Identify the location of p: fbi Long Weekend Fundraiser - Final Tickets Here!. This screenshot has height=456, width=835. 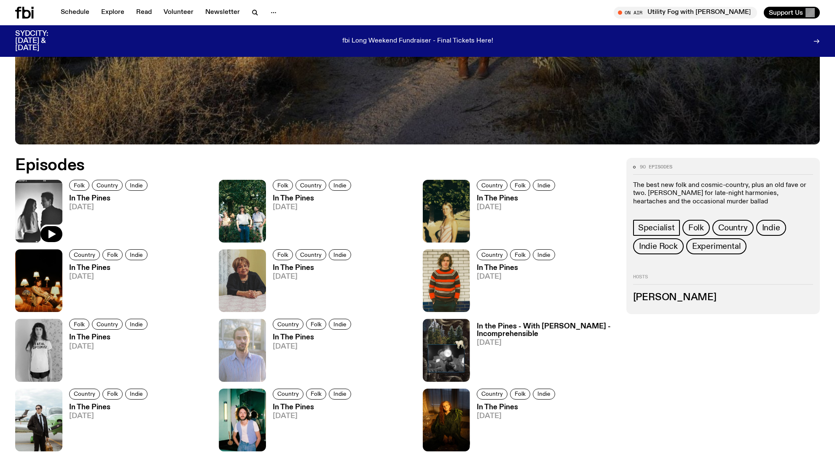
(417, 41).